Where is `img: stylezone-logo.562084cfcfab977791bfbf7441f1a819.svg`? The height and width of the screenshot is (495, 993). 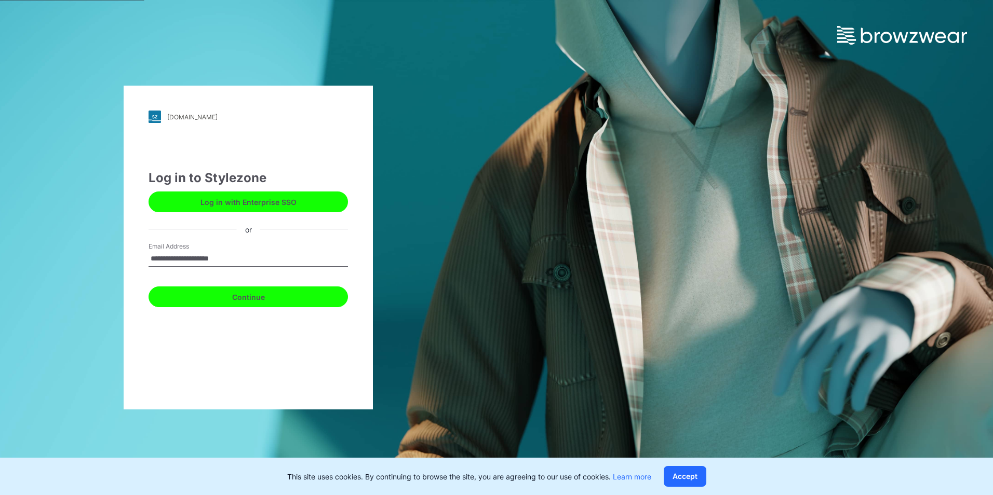
img: stylezone-logo.562084cfcfab977791bfbf7441f1a819.svg is located at coordinates (155, 117).